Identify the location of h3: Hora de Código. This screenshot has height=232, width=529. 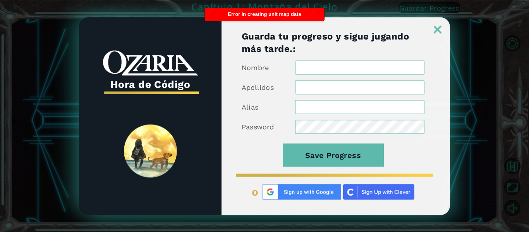
(150, 84).